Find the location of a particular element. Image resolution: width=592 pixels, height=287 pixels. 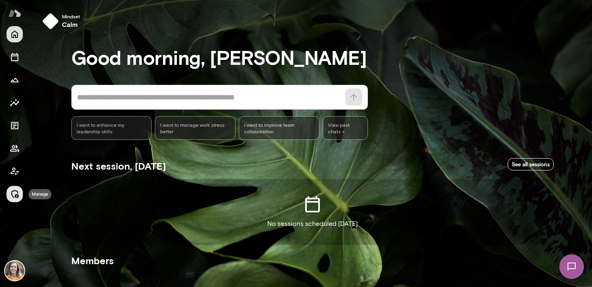

img: Carrie Kelly is located at coordinates (15, 270).